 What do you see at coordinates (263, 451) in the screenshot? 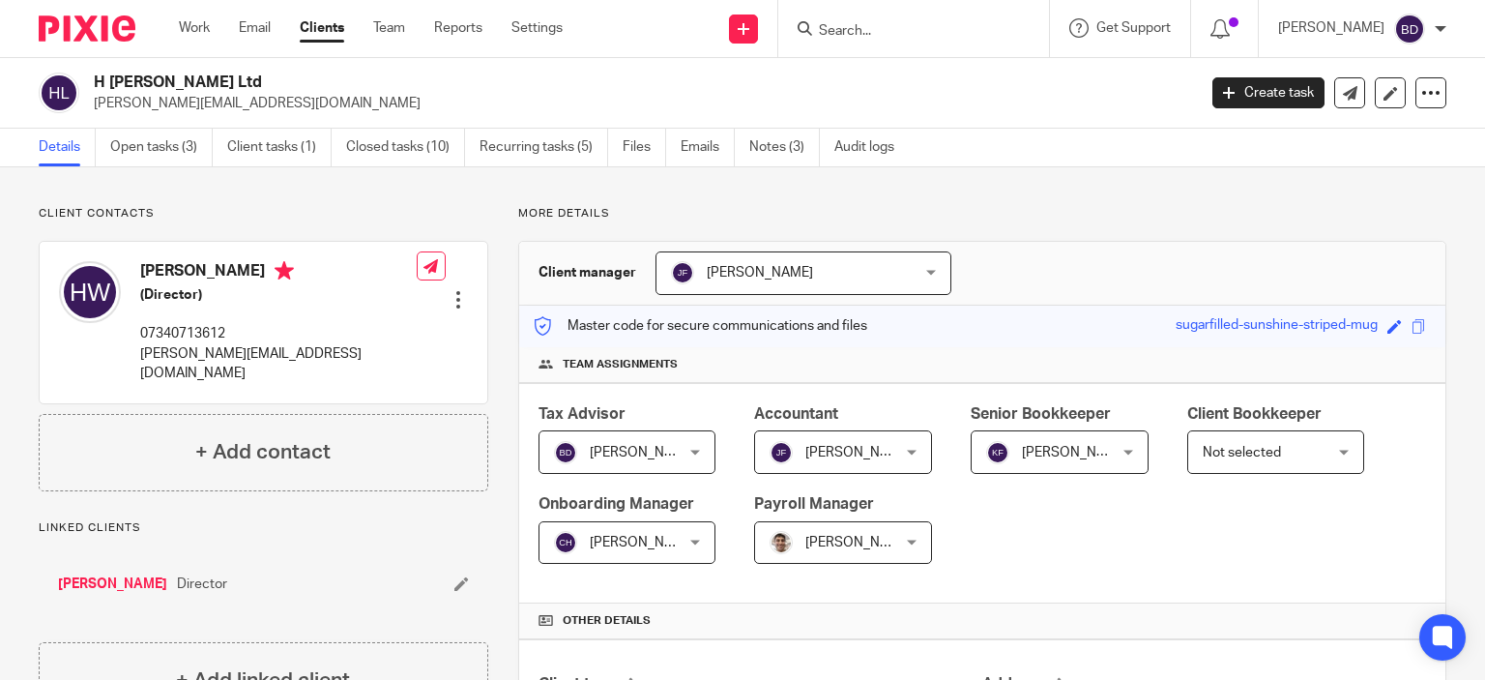
I see `h4: + Add contact` at bounding box center [263, 451].